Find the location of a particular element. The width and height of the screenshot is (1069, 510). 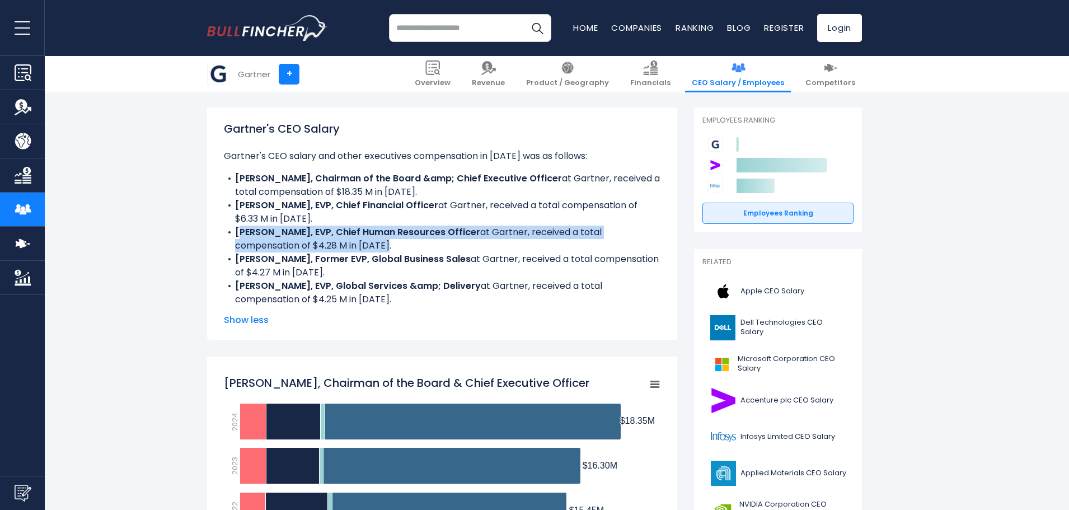

span: Competitors is located at coordinates (830, 83).